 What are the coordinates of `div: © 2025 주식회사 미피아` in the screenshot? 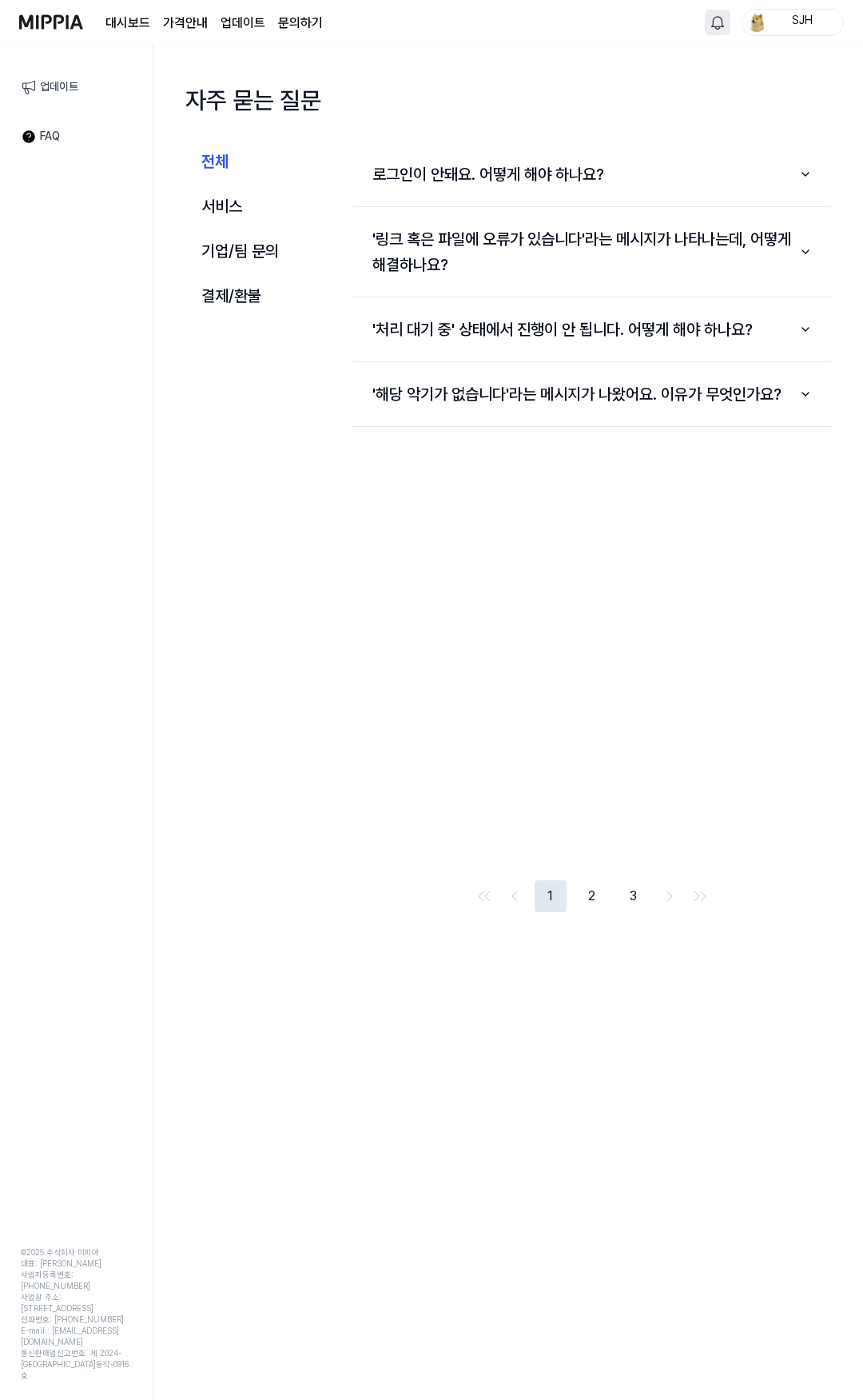 It's located at (76, 1252).